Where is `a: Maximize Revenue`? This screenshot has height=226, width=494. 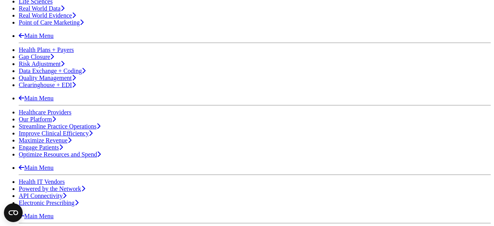 a: Maximize Revenue is located at coordinates (45, 140).